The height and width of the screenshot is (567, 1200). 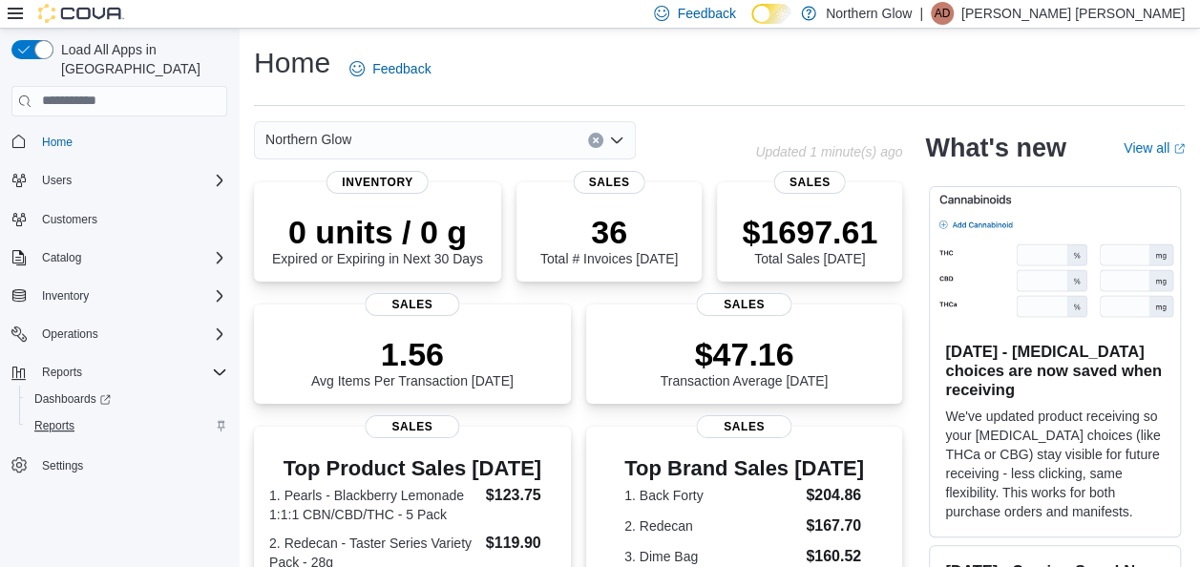 What do you see at coordinates (119, 141) in the screenshot?
I see `button: Home` at bounding box center [119, 141].